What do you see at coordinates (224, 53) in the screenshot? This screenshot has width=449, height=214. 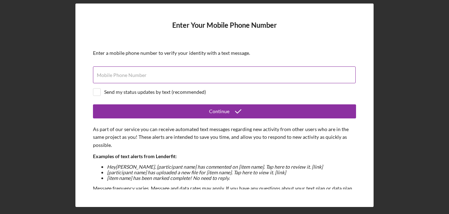 I see `div: Enter a mobile phone number to verify your identity with a text message.` at bounding box center [224, 53].